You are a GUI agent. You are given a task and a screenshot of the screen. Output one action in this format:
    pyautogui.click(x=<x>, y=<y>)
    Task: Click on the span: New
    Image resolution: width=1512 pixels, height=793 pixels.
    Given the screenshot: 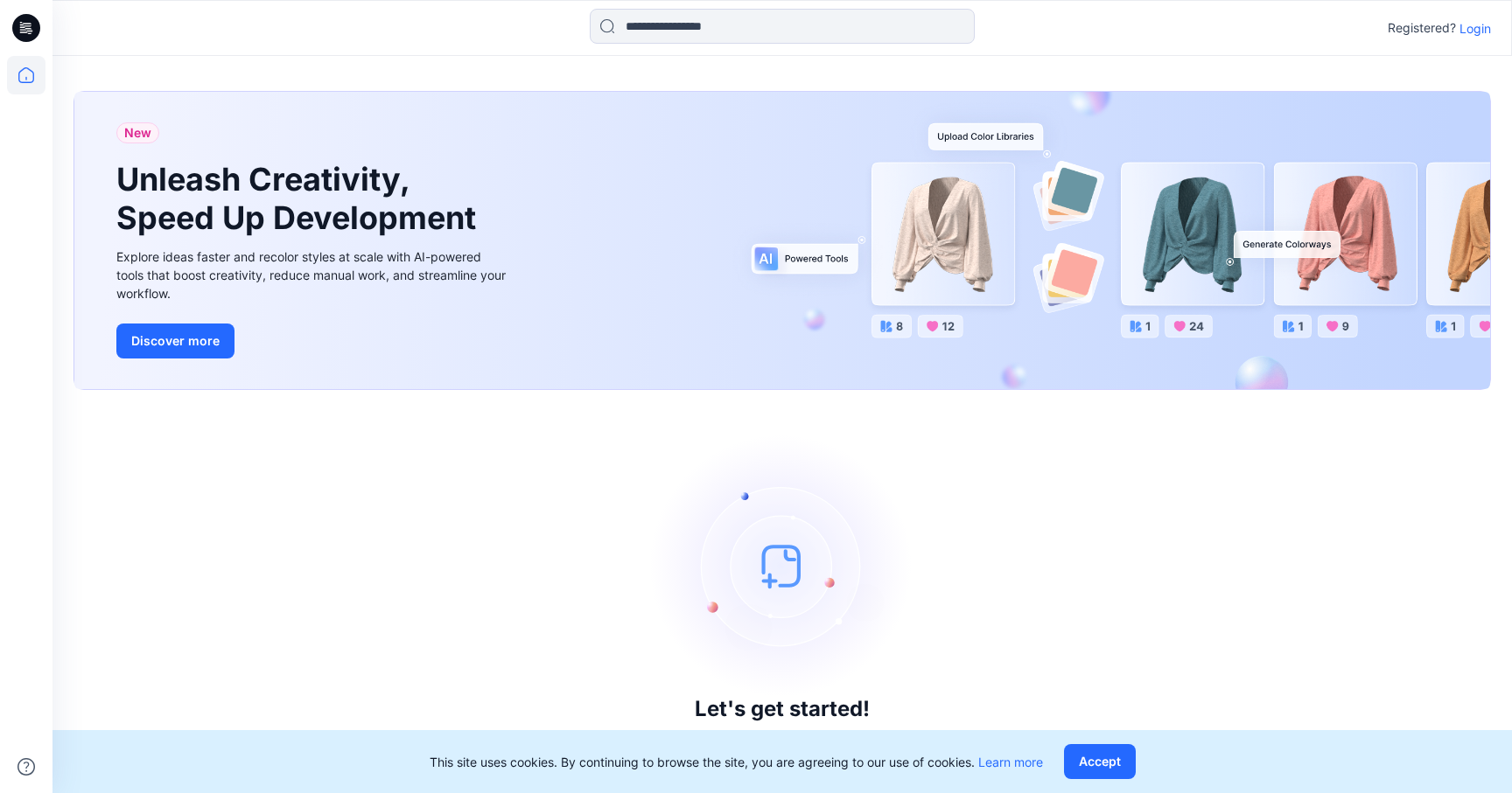 What is the action you would take?
    pyautogui.click(x=138, y=133)
    